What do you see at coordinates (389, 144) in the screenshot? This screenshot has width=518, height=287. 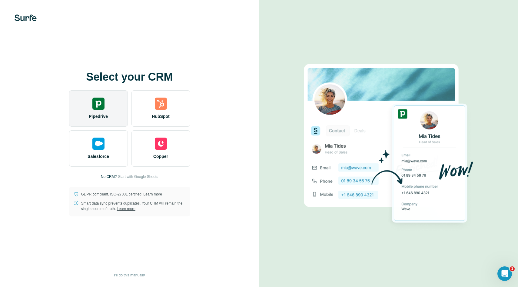 I see `img: PIPEDRIVE image` at bounding box center [389, 144].